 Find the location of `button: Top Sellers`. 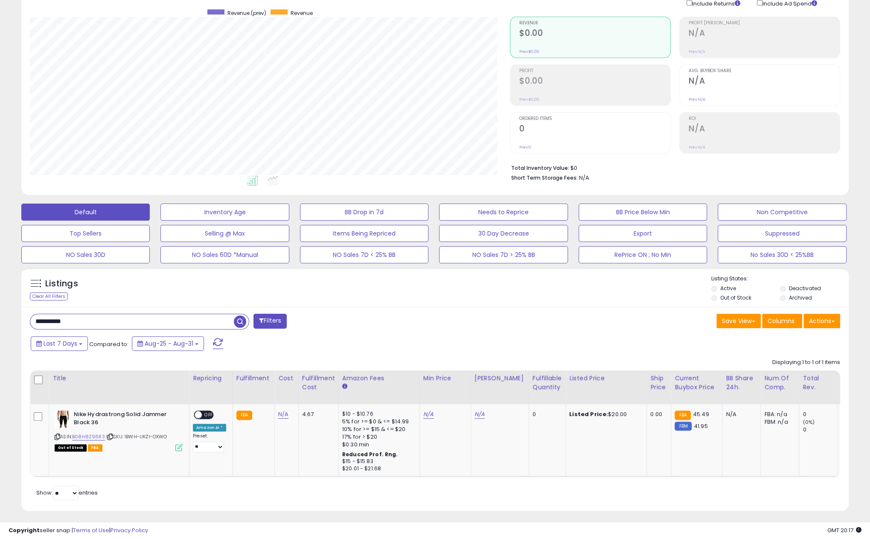

button: Top Sellers is located at coordinates (85, 233).